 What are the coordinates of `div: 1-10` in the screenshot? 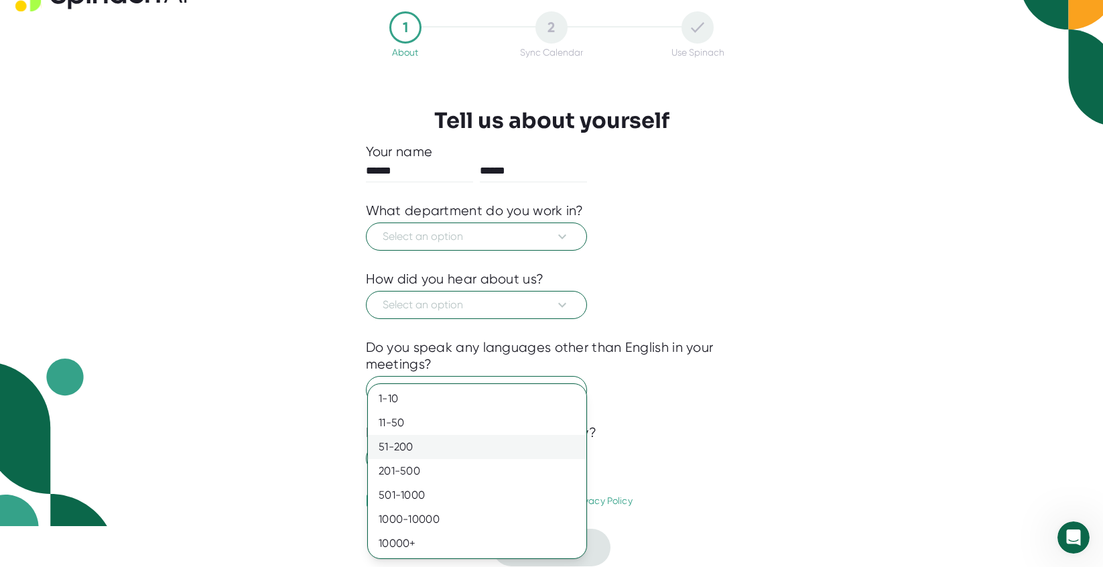 It's located at (477, 399).